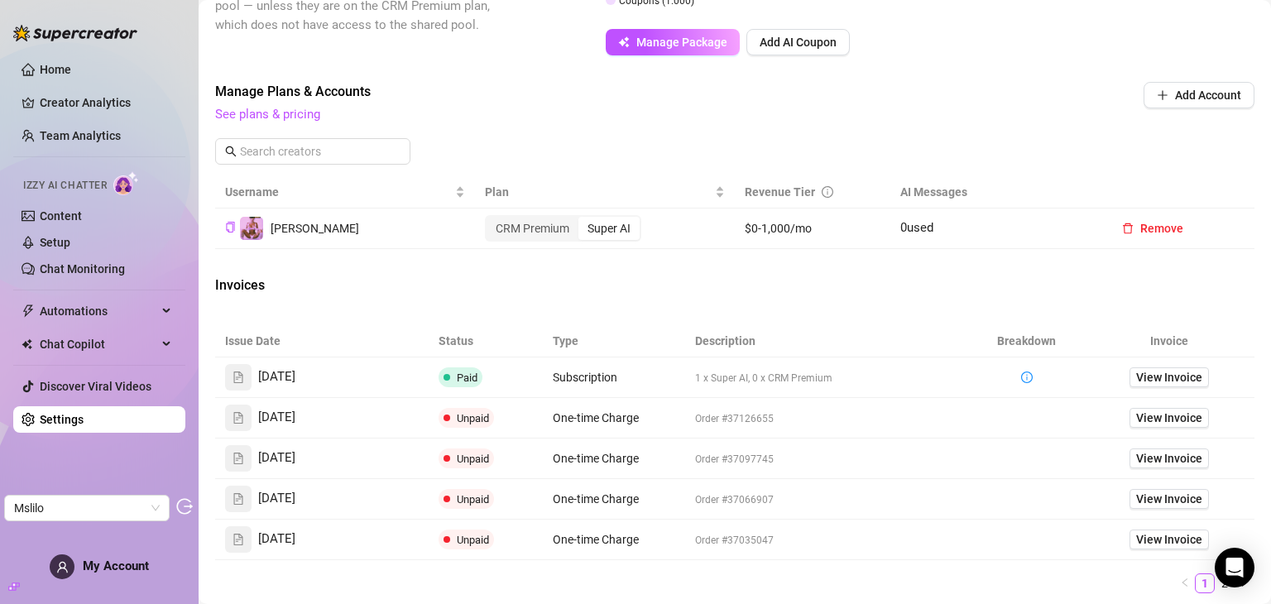 The height and width of the screenshot is (604, 1271). Describe the element at coordinates (1208, 95) in the screenshot. I see `span: Add Account` at that location.